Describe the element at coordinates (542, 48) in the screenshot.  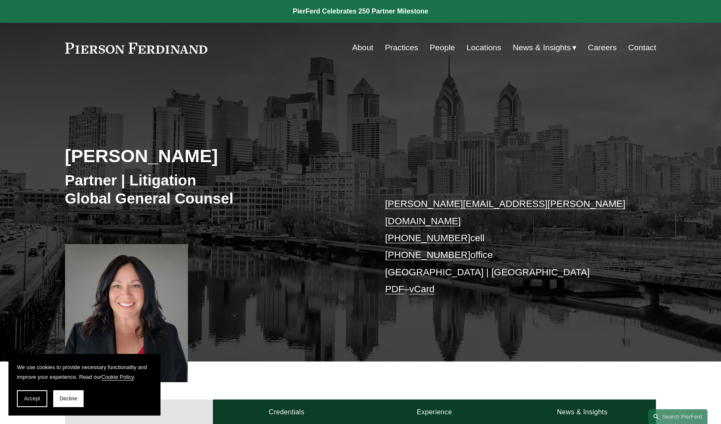
I see `span: News & Insights` at that location.